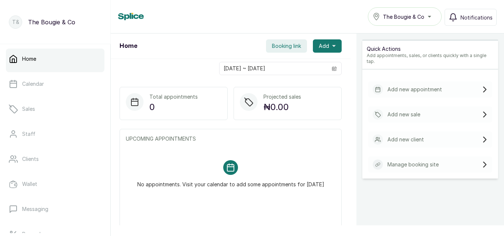 This screenshot has height=236, width=504. I want to click on a: Messaging, so click(55, 209).